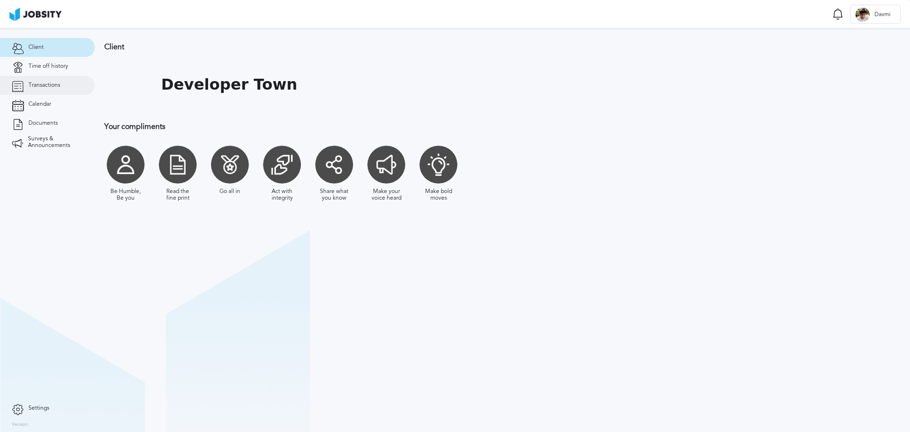 The height and width of the screenshot is (432, 910). Describe the element at coordinates (40, 104) in the screenshot. I see `span: Calendar` at that location.